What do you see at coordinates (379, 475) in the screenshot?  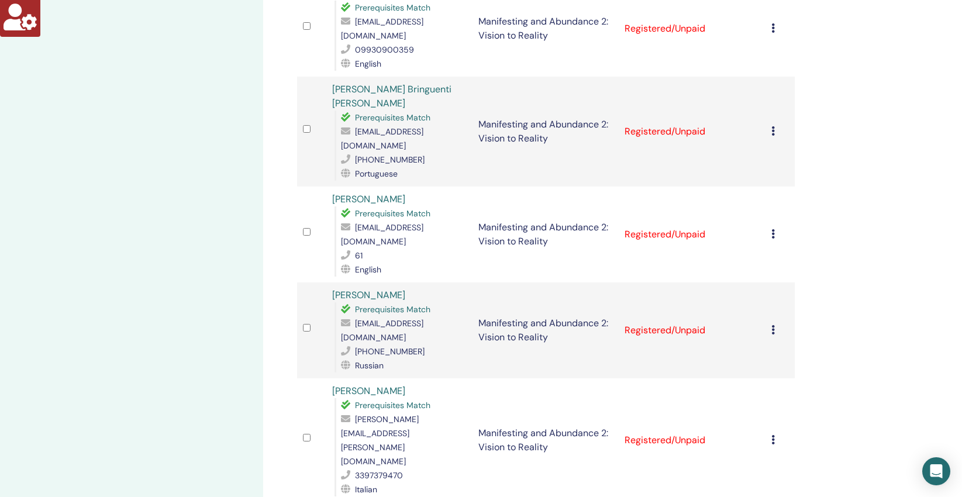 I see `span: 3397379470` at bounding box center [379, 475].